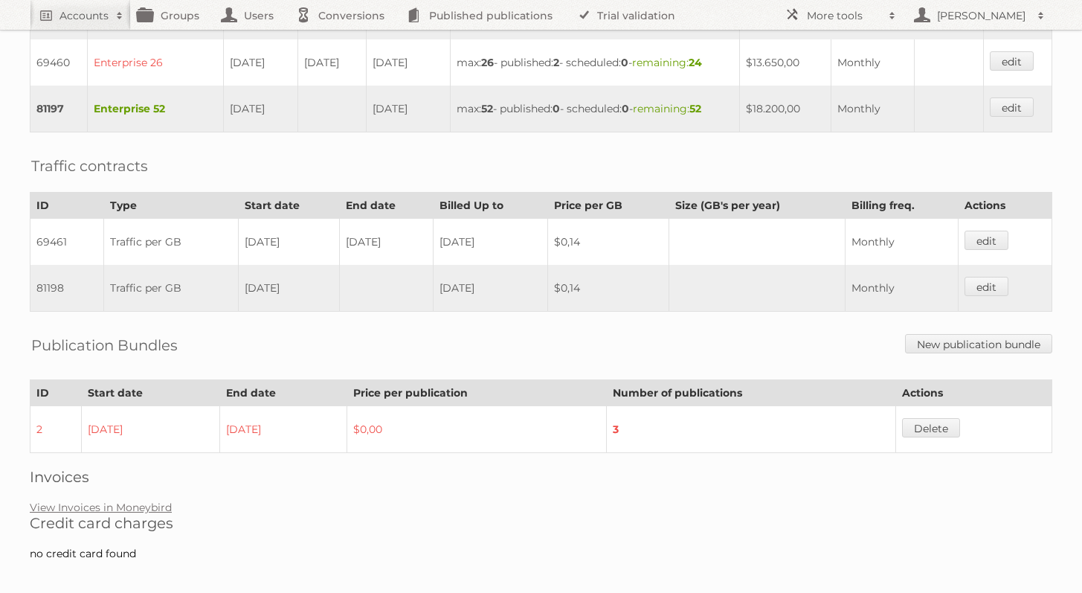  Describe the element at coordinates (170, 205) in the screenshot. I see `th: Type` at that location.